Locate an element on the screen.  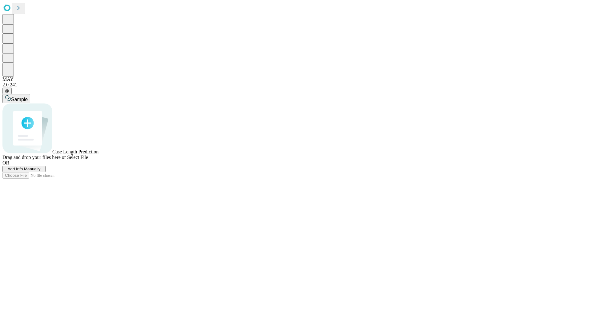
div: MAY is located at coordinates (295, 79).